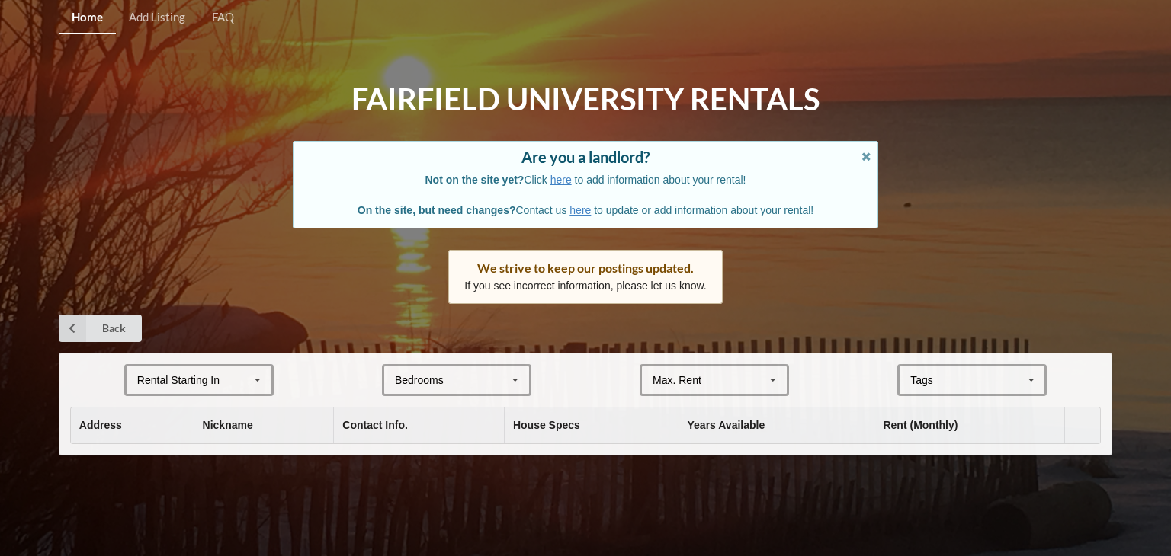  What do you see at coordinates (931, 380) in the screenshot?
I see `div: Tags` at bounding box center [931, 380].